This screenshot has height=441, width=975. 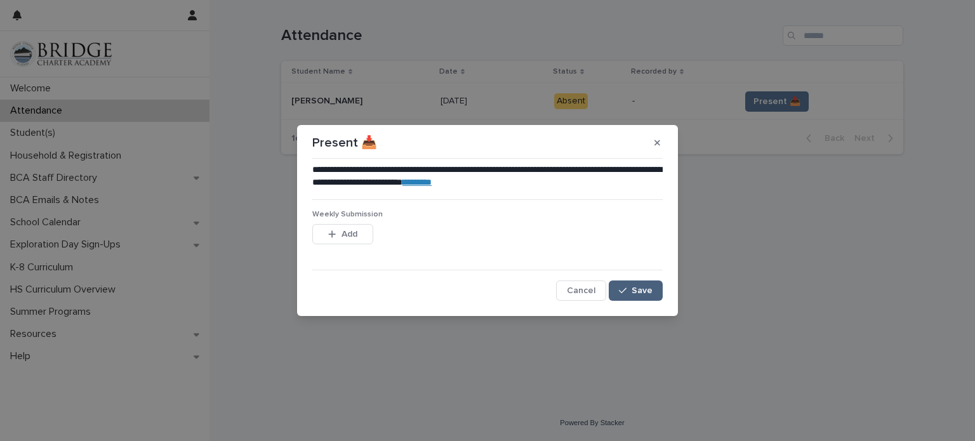 What do you see at coordinates (349, 234) in the screenshot?
I see `span: Add` at bounding box center [349, 234].